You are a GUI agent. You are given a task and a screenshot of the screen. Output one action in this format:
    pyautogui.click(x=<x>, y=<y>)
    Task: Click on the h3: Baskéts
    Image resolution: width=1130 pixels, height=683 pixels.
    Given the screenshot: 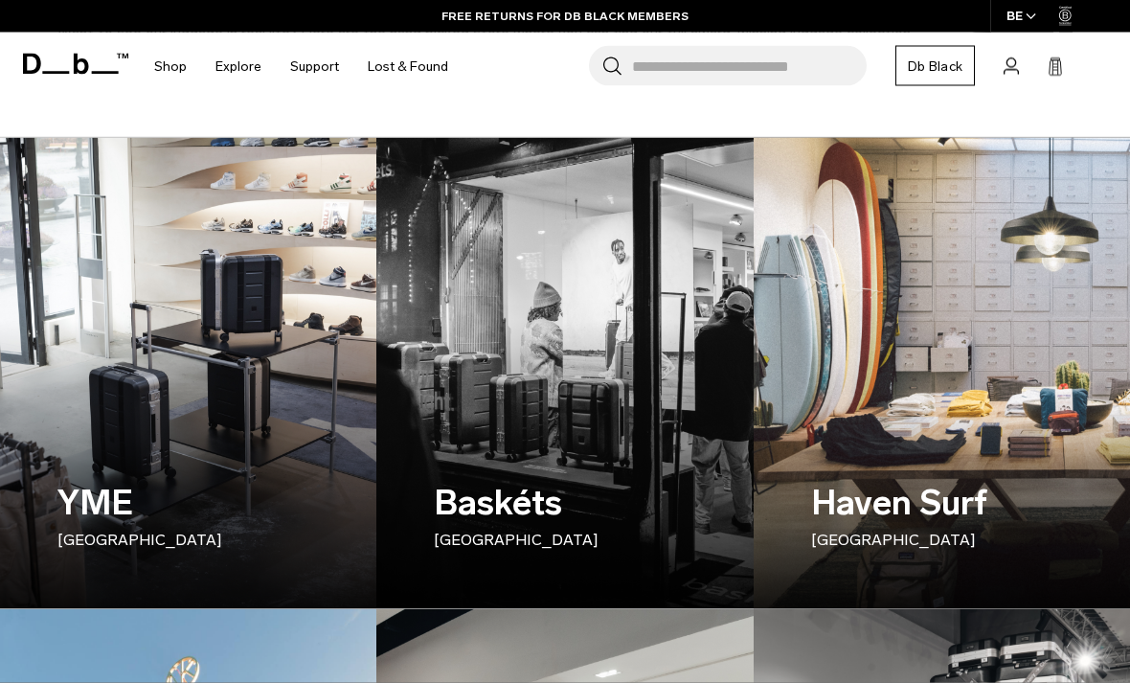 What is the action you would take?
    pyautogui.click(x=564, y=514)
    